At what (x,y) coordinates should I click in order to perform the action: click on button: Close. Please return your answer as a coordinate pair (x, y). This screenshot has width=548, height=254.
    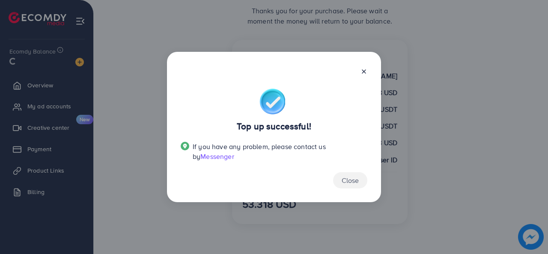
    Looking at the image, I should click on (350, 180).